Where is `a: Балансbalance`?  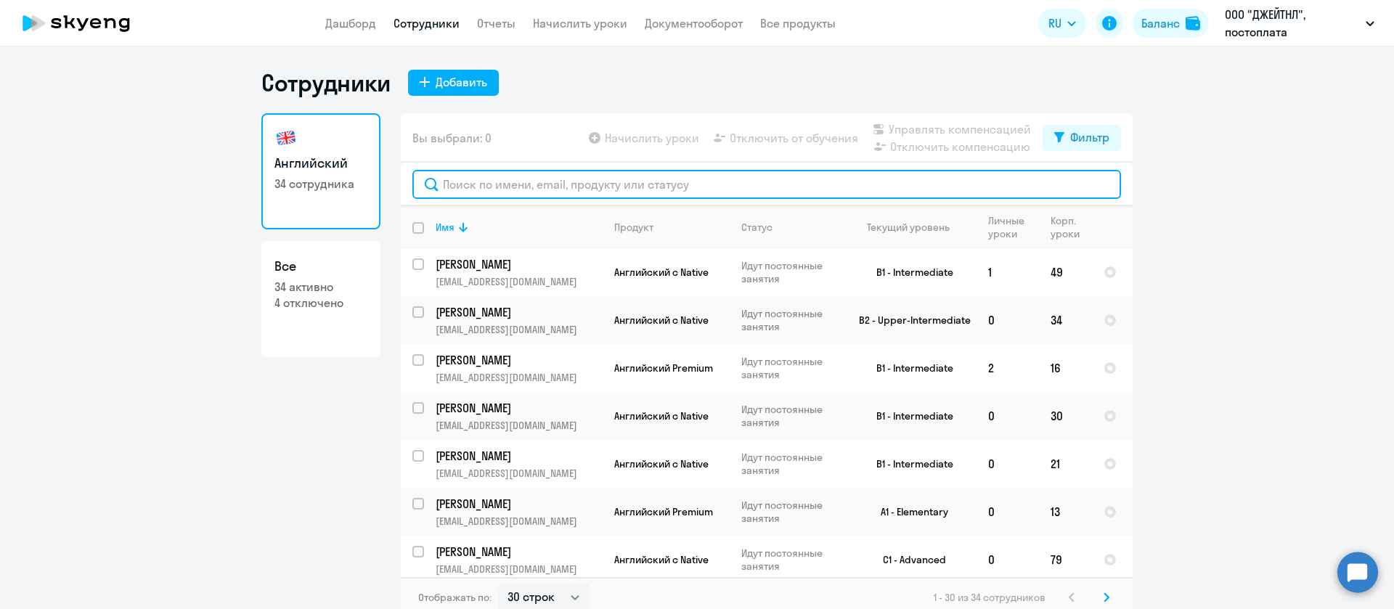 a: Балансbalance is located at coordinates (1171, 23).